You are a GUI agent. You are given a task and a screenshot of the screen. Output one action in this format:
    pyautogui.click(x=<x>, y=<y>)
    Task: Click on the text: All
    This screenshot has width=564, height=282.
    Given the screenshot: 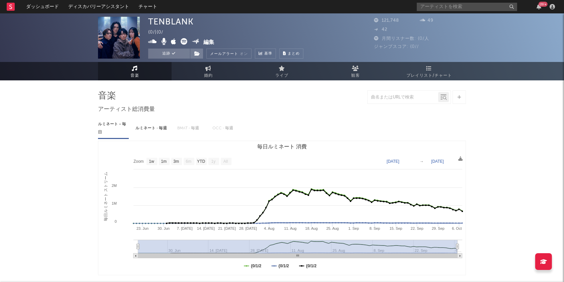 What is the action you would take?
    pyautogui.click(x=226, y=162)
    